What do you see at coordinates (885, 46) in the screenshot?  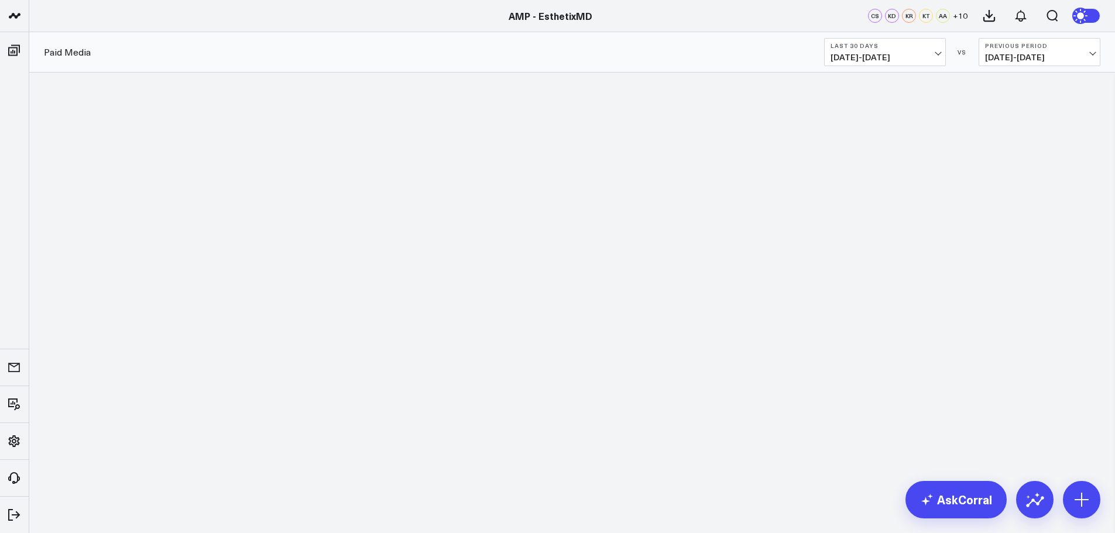 I see `b: Last 30 Days` at bounding box center [885, 46].